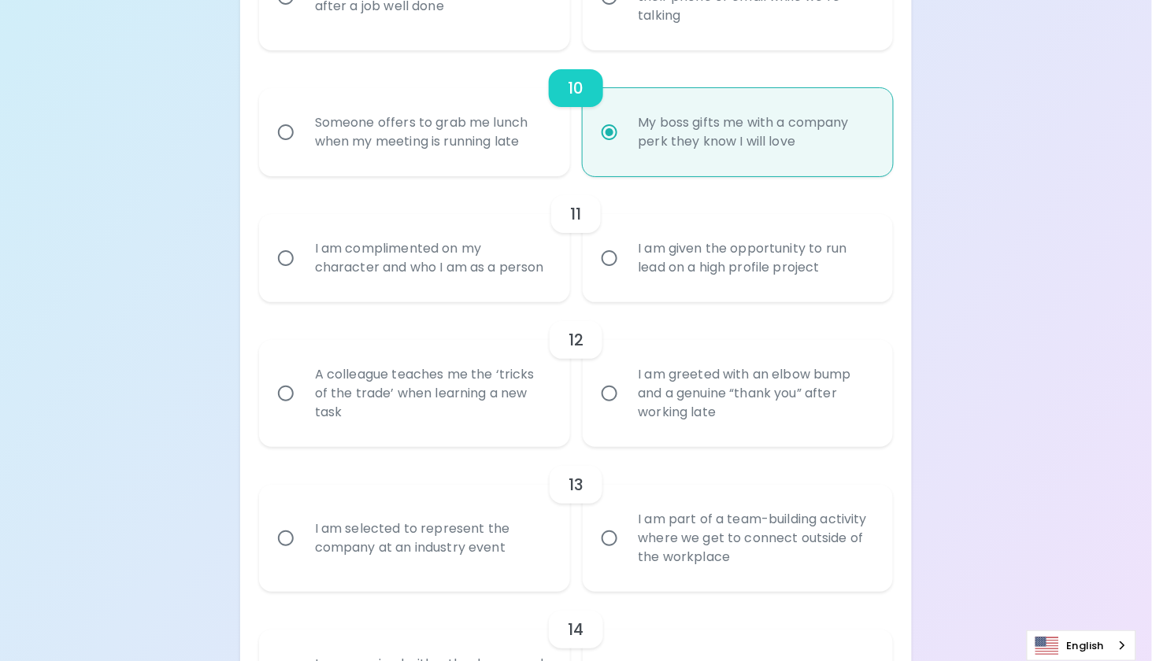  I want to click on div: Someone offers to grab me lunch when my meeting is running late, so click(431, 132).